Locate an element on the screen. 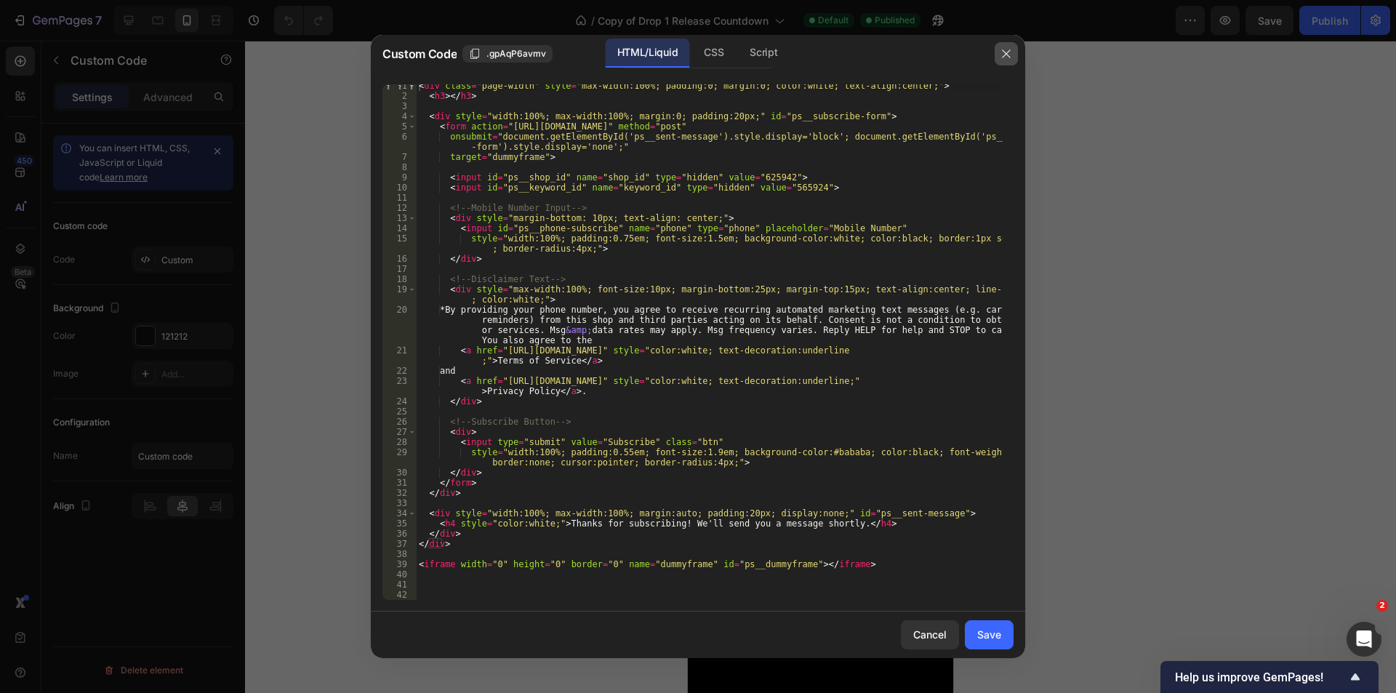 Image resolution: width=1396 pixels, height=693 pixels. div: 39 is located at coordinates (399, 564).